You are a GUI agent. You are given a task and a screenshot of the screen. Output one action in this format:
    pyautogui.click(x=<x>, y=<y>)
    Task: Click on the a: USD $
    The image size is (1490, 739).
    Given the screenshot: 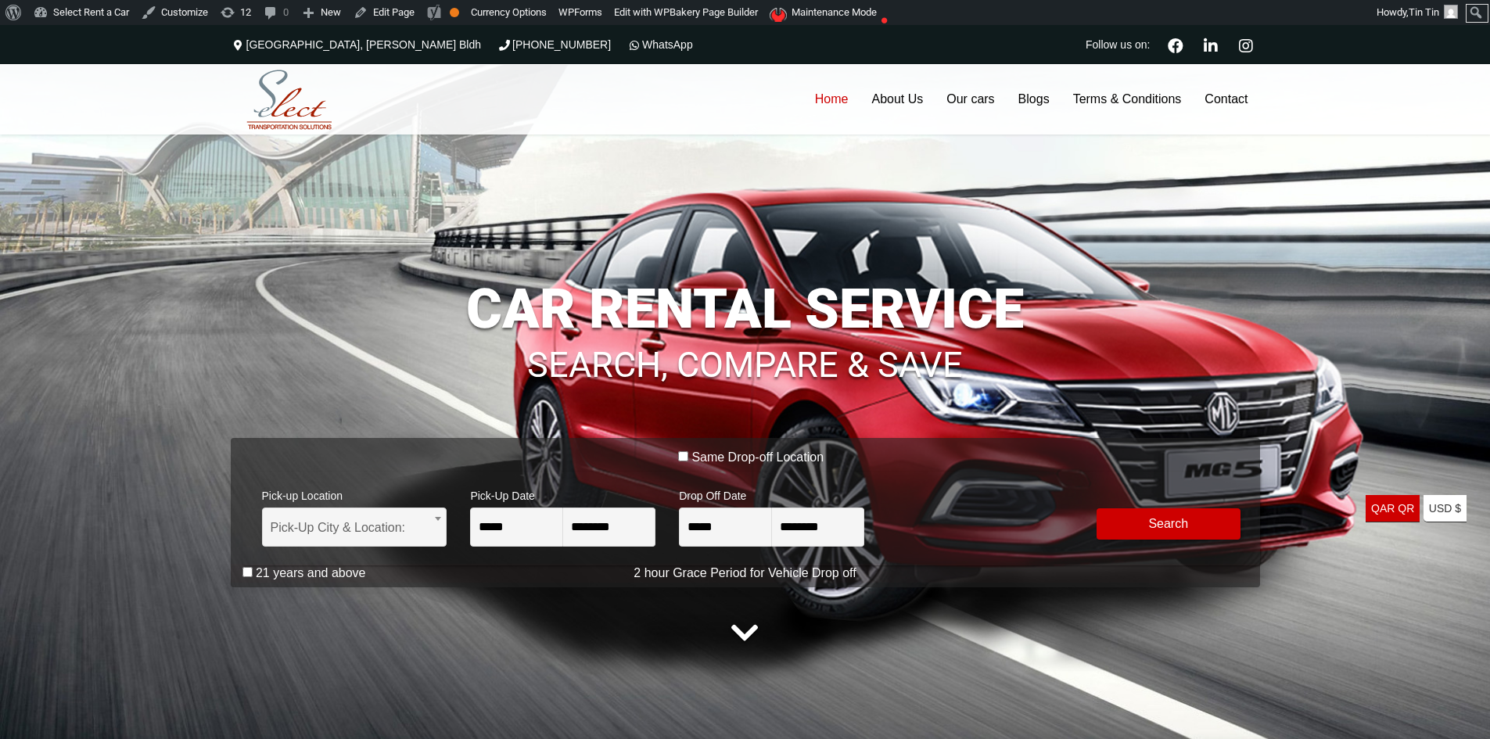 What is the action you would take?
    pyautogui.click(x=1444, y=508)
    